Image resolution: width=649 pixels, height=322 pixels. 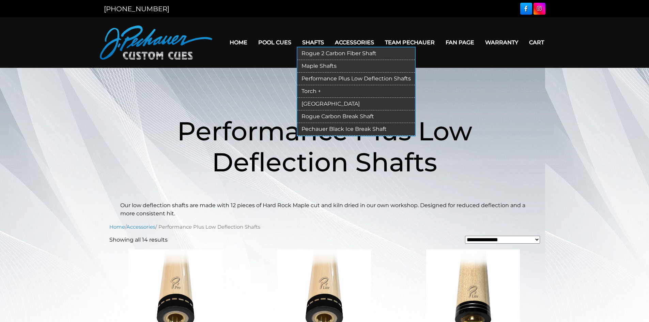 I want to click on span: Performance Plus Low Deflection Shafts, so click(x=324, y=146).